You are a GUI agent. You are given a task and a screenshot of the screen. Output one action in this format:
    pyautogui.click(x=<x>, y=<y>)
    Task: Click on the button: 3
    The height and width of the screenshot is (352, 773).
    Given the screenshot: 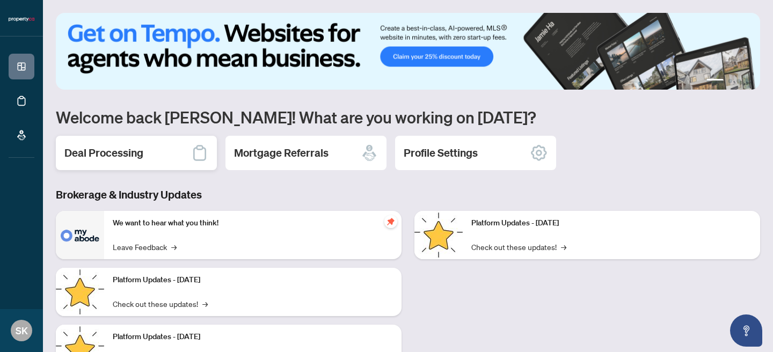 What is the action you would take?
    pyautogui.click(x=739, y=81)
    